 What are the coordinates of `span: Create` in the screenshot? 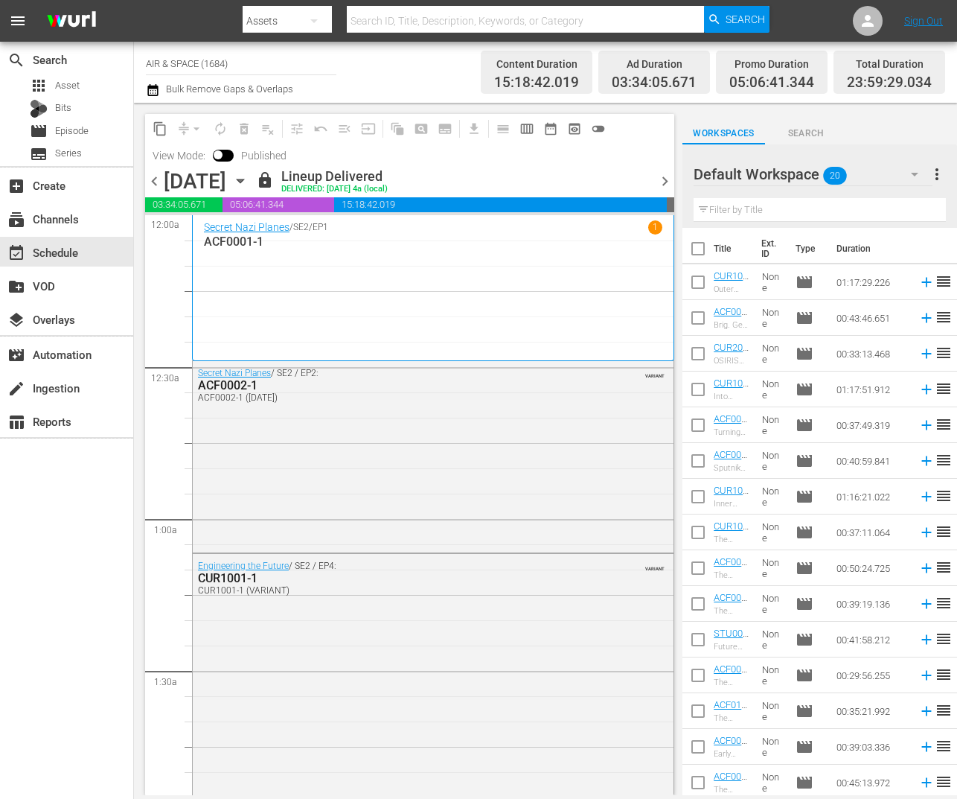 It's located at (16, 186).